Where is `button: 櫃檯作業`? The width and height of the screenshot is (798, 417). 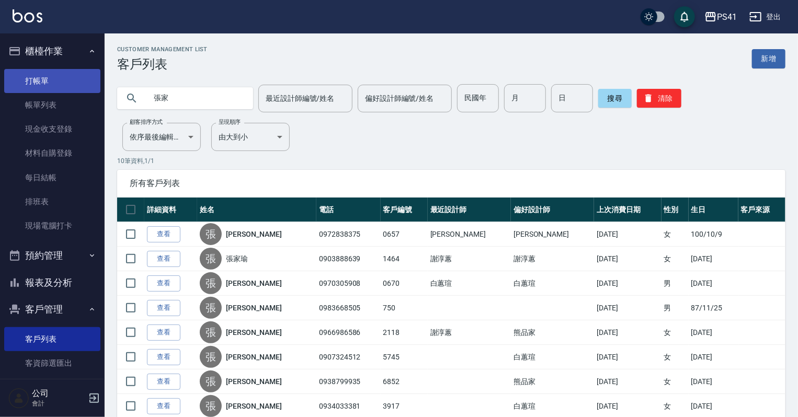 button: 櫃檯作業 is located at coordinates (52, 51).